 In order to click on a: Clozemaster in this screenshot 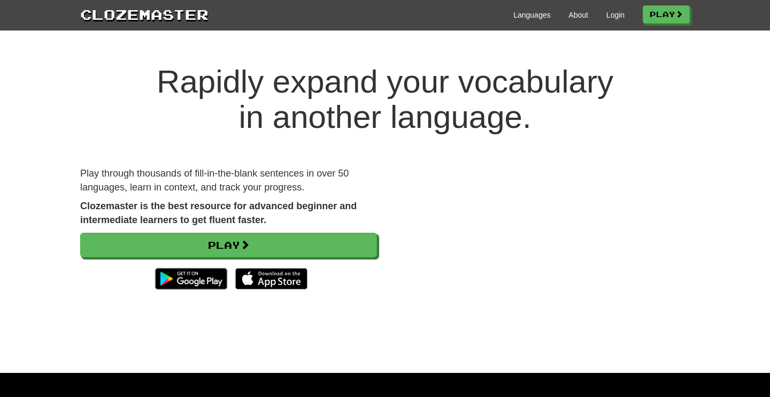, I will do `click(144, 14)`.